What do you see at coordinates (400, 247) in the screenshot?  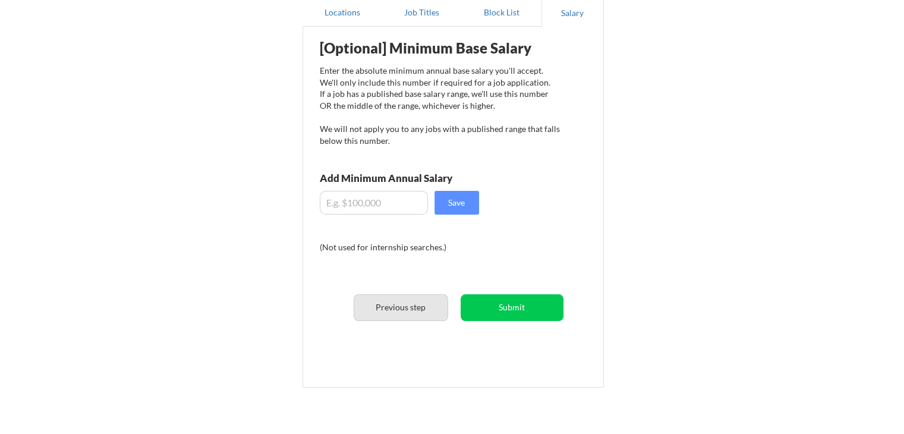 I see `div: (Not used for internship searches.)` at bounding box center [400, 247].